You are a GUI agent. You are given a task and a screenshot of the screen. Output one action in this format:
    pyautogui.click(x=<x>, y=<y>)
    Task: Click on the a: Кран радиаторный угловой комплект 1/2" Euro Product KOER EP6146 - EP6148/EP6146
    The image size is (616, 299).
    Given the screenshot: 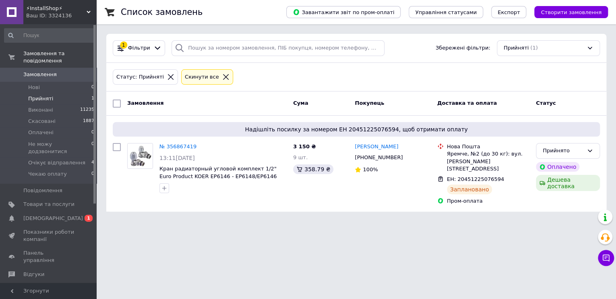 What is the action you would take?
    pyautogui.click(x=218, y=172)
    